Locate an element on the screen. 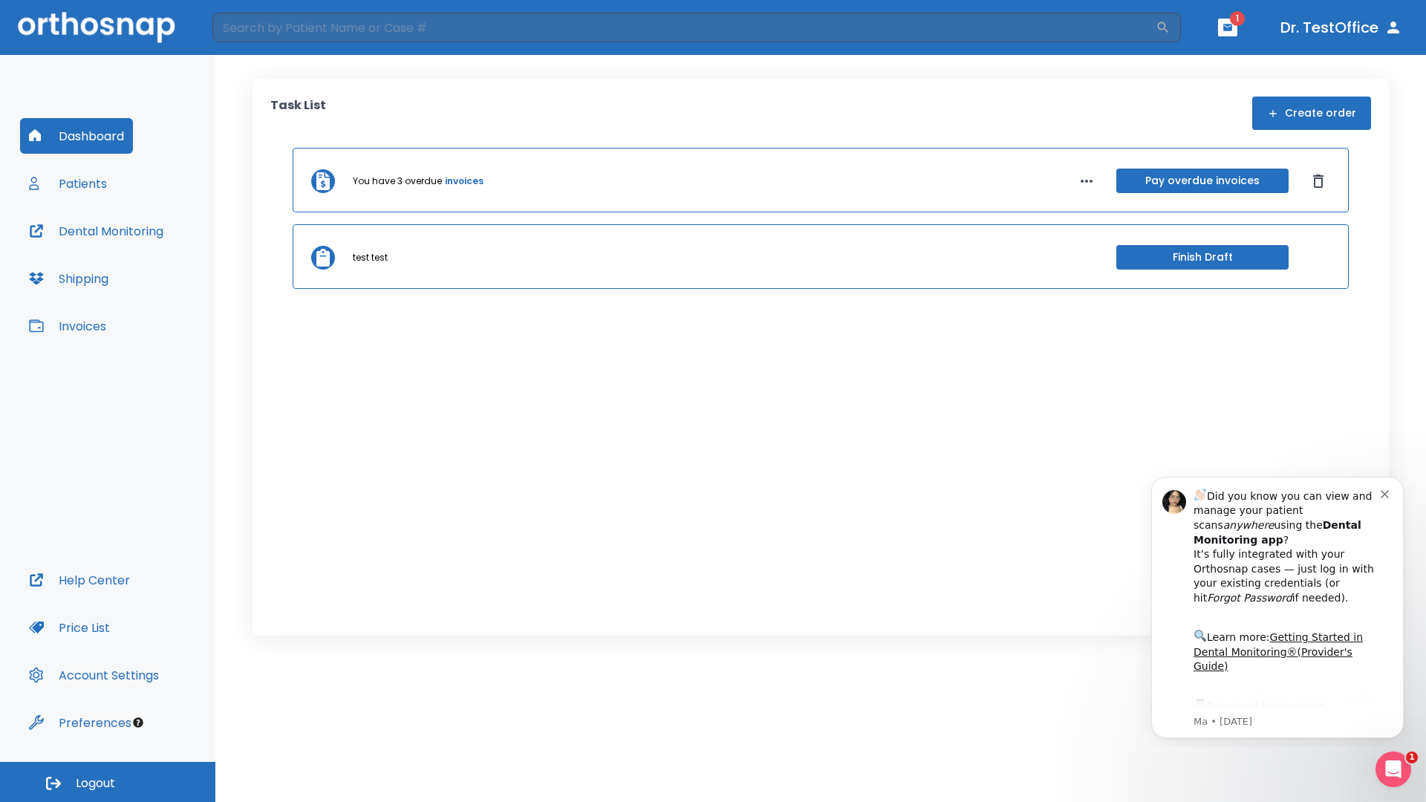 The height and width of the screenshot is (802, 1426). button: Create order is located at coordinates (1311, 113).